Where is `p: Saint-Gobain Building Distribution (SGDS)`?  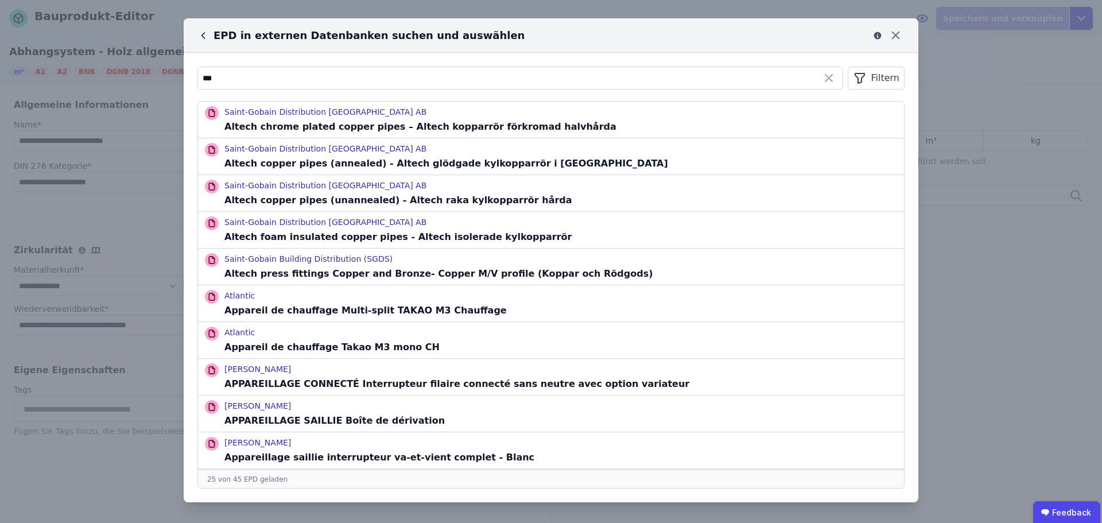
p: Saint-Gobain Building Distribution (SGDS) is located at coordinates (439, 259).